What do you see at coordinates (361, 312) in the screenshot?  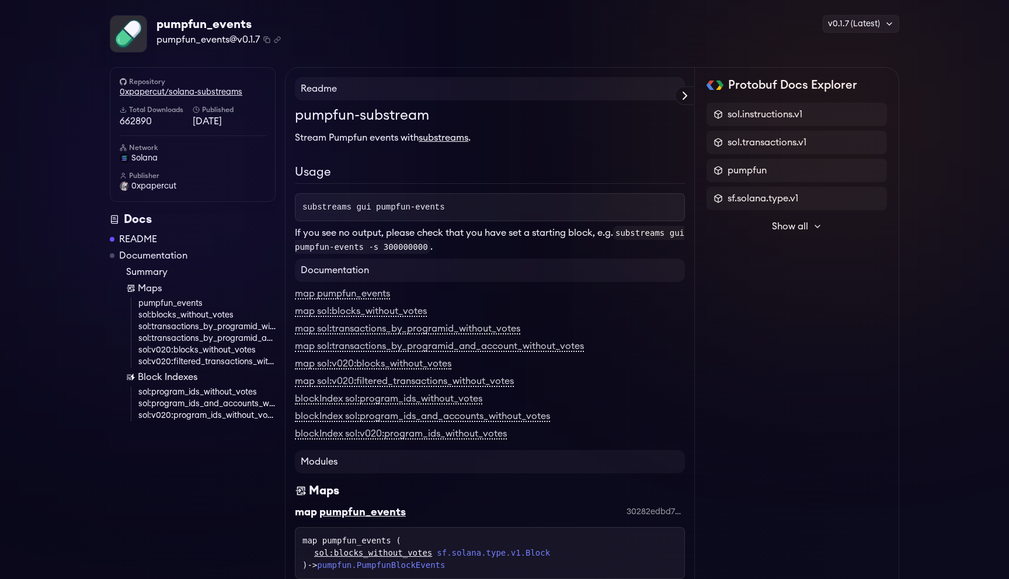 I see `a: map sol:blocks_without_votes` at bounding box center [361, 312].